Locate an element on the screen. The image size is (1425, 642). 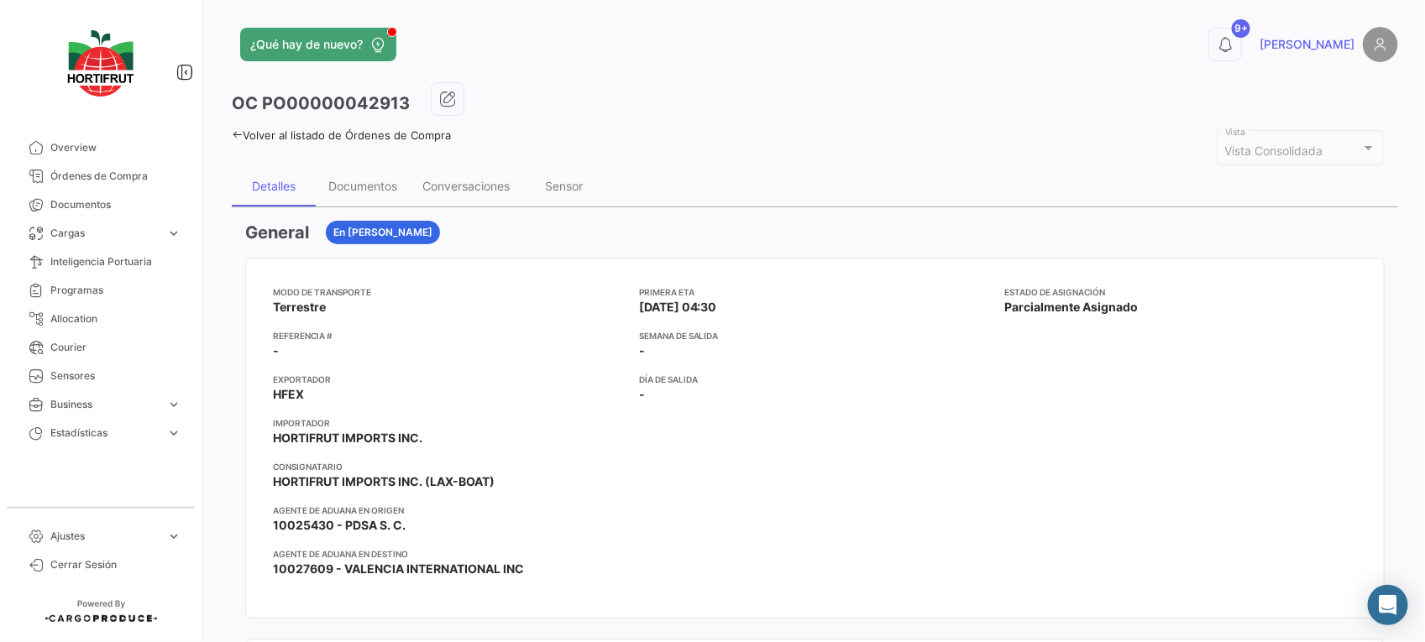
span: HORTIFRUT IMPORTS INC. is located at coordinates (348, 438).